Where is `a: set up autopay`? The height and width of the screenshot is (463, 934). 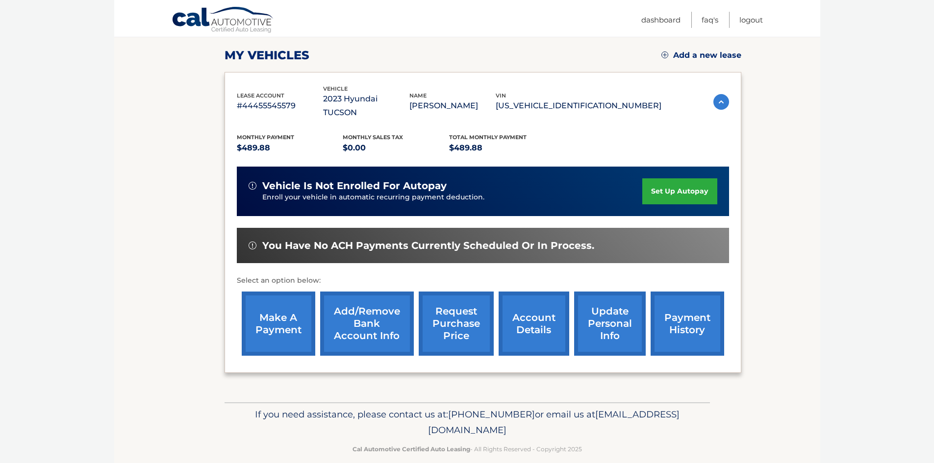 a: set up autopay is located at coordinates (680, 191).